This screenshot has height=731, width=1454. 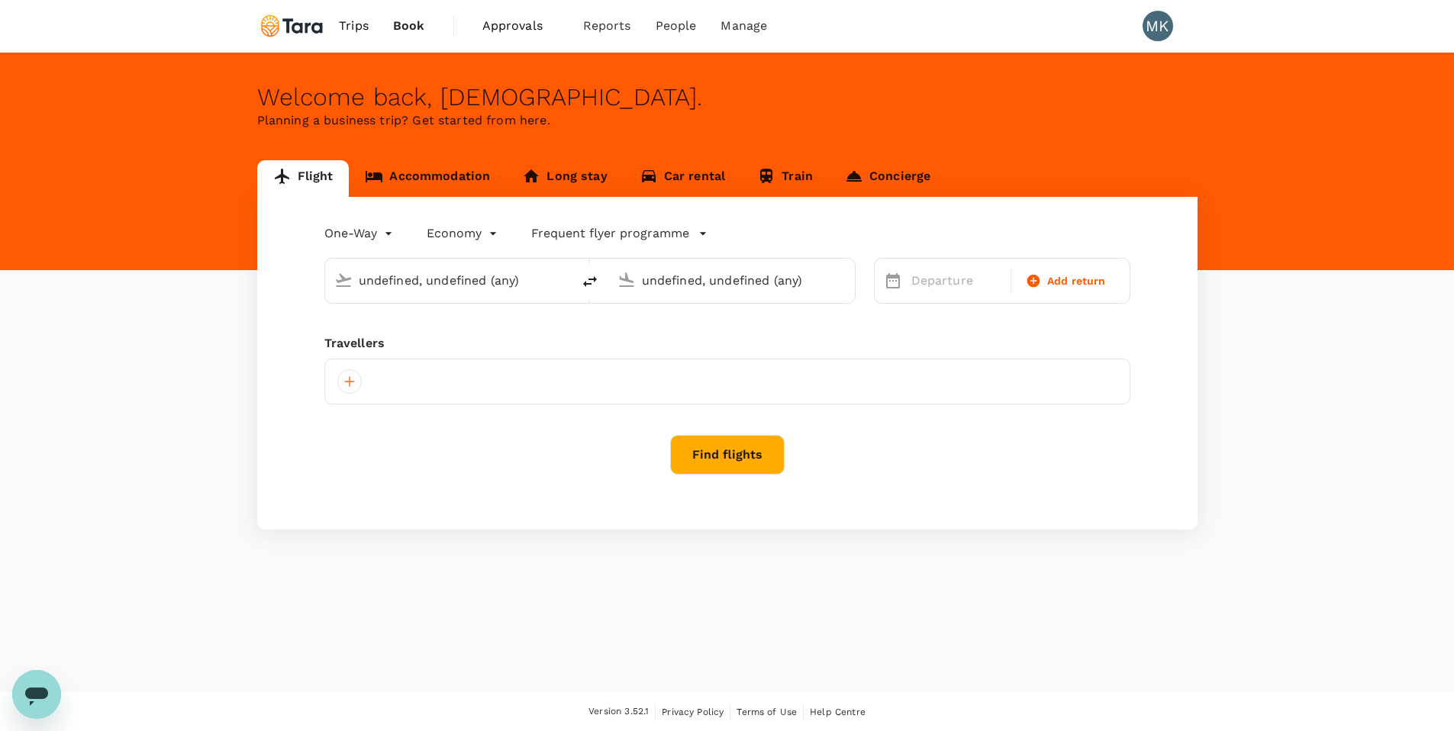 What do you see at coordinates (676, 26) in the screenshot?
I see `span: People` at bounding box center [676, 26].